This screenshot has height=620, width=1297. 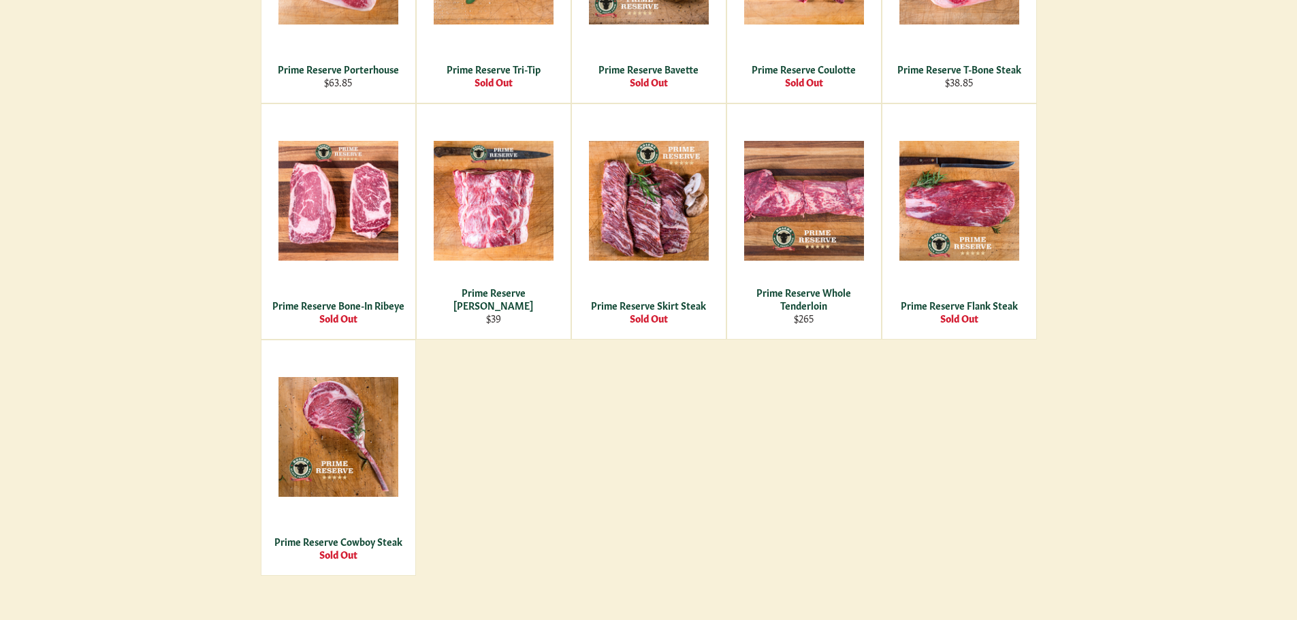 What do you see at coordinates (338, 457) in the screenshot?
I see `a: Prime Reserve Cowboy Steak Prime Reserve Cowboy Steak Sold Out` at bounding box center [338, 457].